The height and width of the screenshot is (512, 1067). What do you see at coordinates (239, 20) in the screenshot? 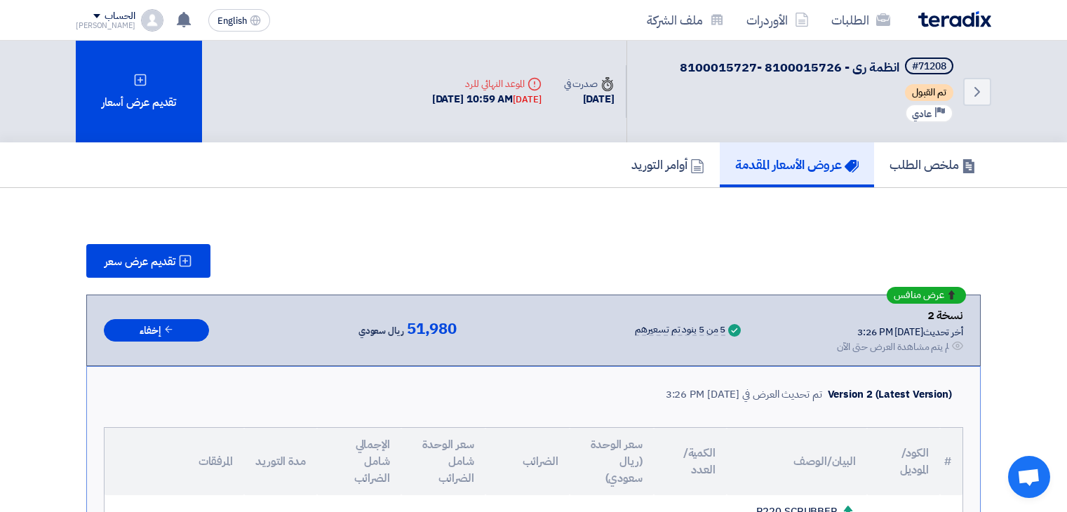
I see `button: English` at bounding box center [239, 20].